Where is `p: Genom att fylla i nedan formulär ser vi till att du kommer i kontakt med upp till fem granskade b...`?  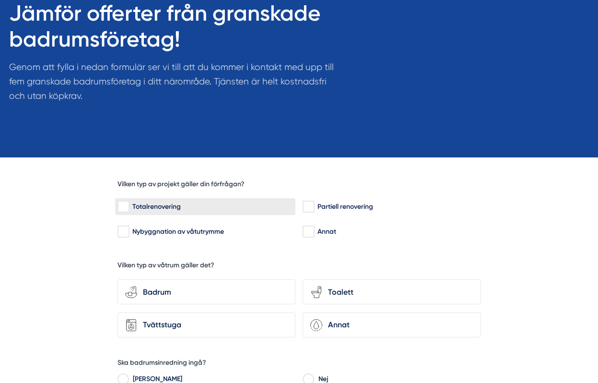 p: Genom att fylla i nedan formulär ser vi till att du kommer i kontakt med upp till fem granskade b... is located at coordinates (175, 83).